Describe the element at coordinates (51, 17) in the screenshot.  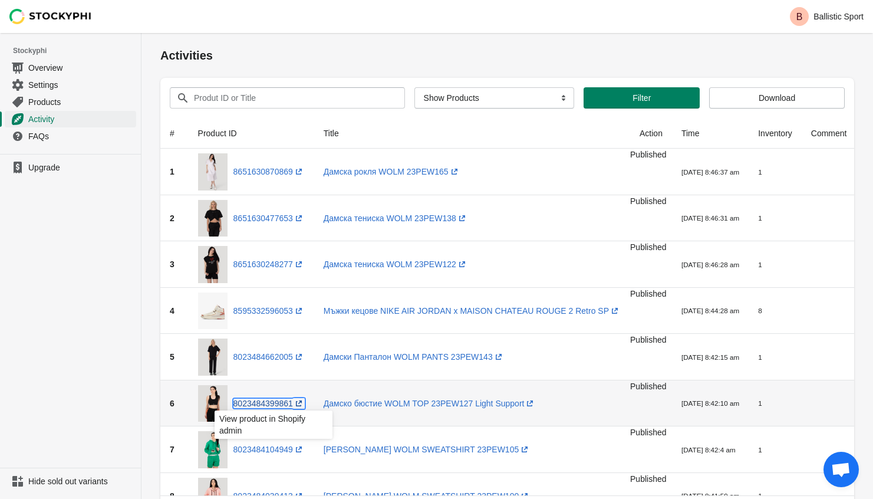
I see `img: Stockyphi` at that location.